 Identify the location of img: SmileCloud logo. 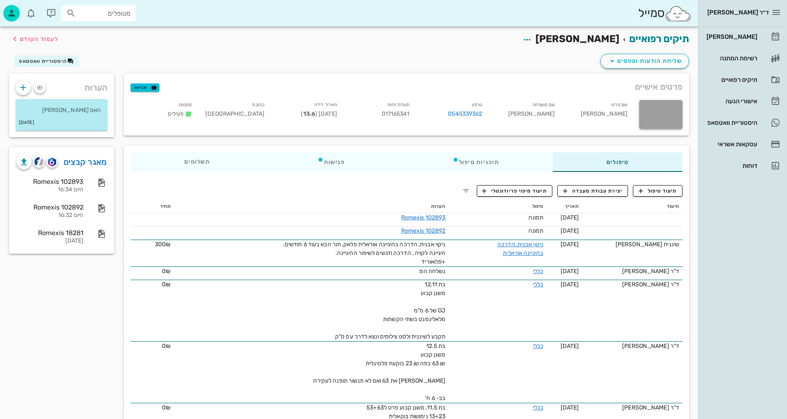
(678, 14).